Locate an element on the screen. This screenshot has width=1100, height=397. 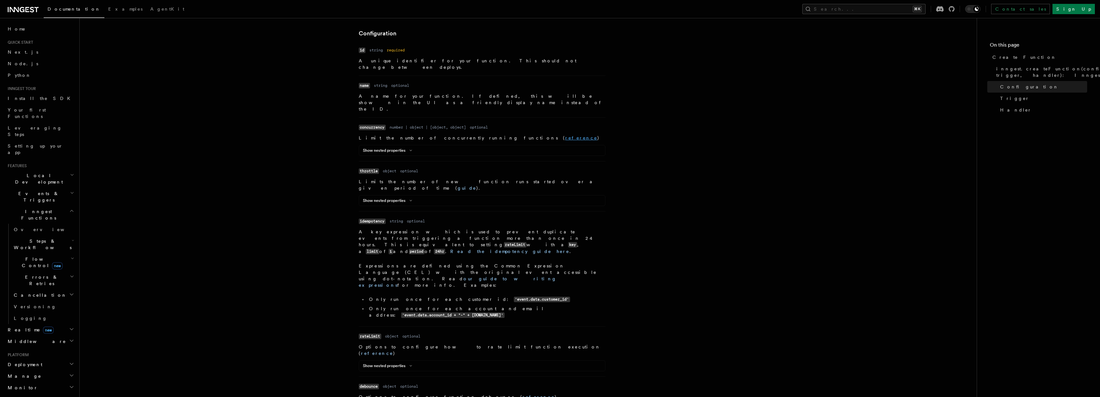
button: Events & Triggers is located at coordinates (40, 197).